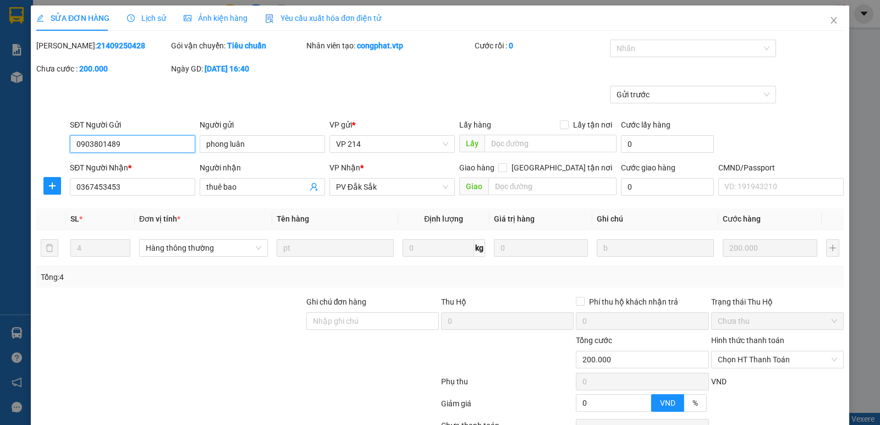 This screenshot has height=425, width=880. I want to click on span: Cước hàng, so click(741, 219).